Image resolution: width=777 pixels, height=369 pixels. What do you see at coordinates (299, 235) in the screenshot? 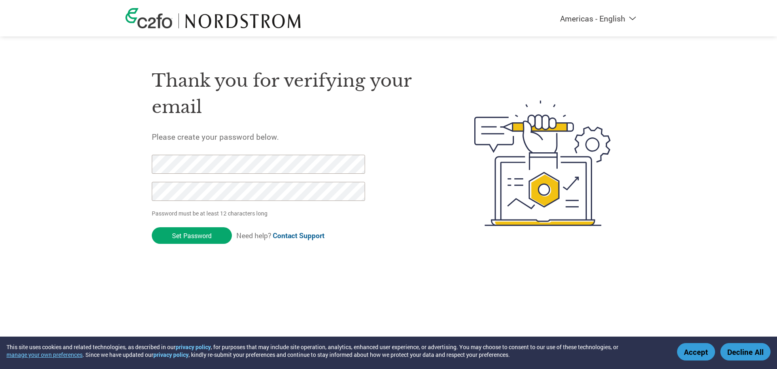
I see `a: Contact Support` at bounding box center [299, 235].